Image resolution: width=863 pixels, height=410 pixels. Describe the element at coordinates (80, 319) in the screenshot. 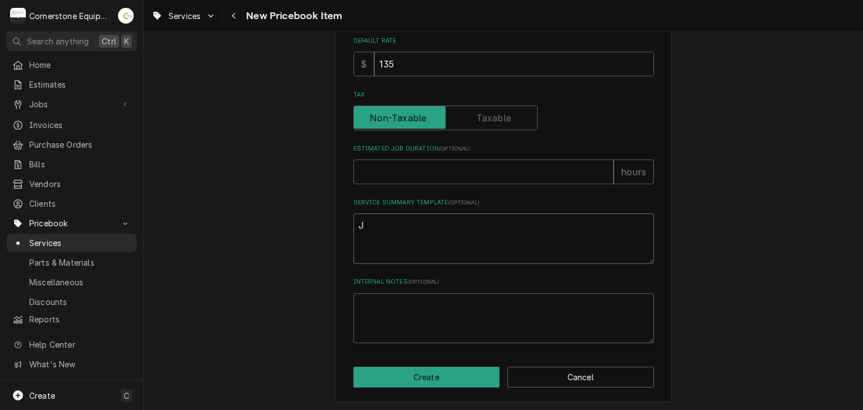

I see `span: Reports` at that location.